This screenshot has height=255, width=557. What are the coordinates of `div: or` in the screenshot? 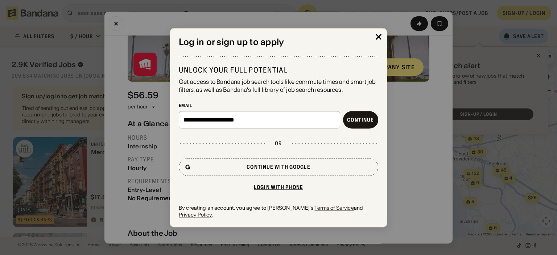 It's located at (278, 144).